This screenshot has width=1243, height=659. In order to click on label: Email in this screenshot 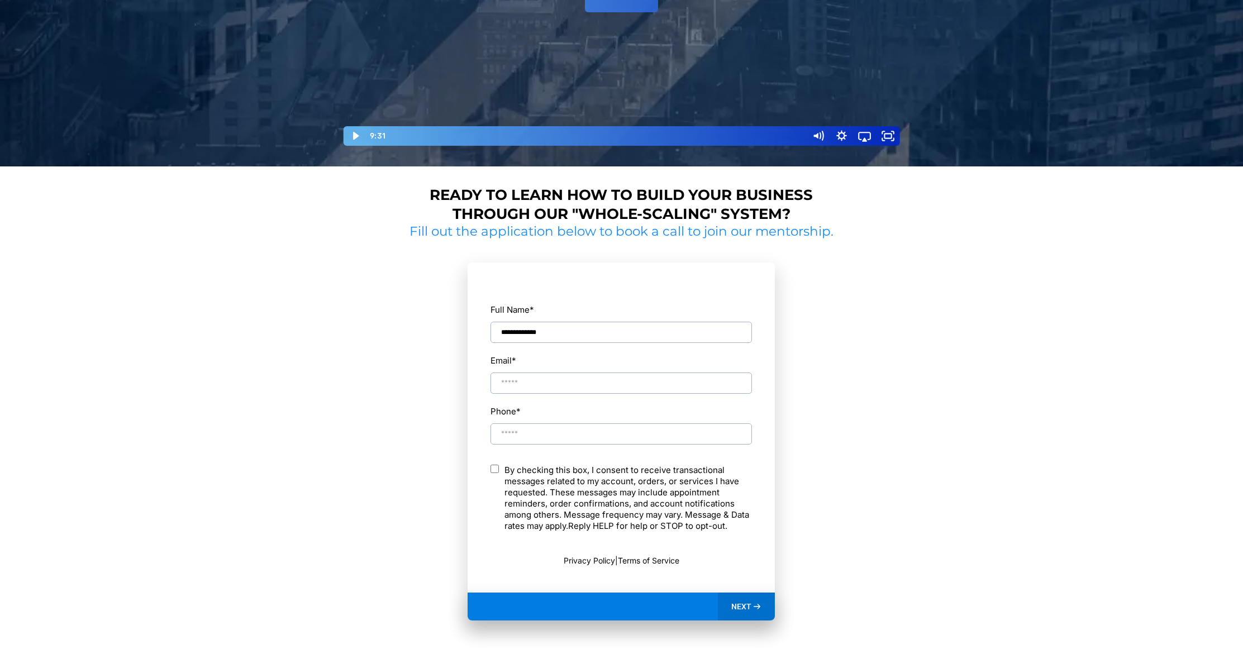, I will do `click(503, 360)`.